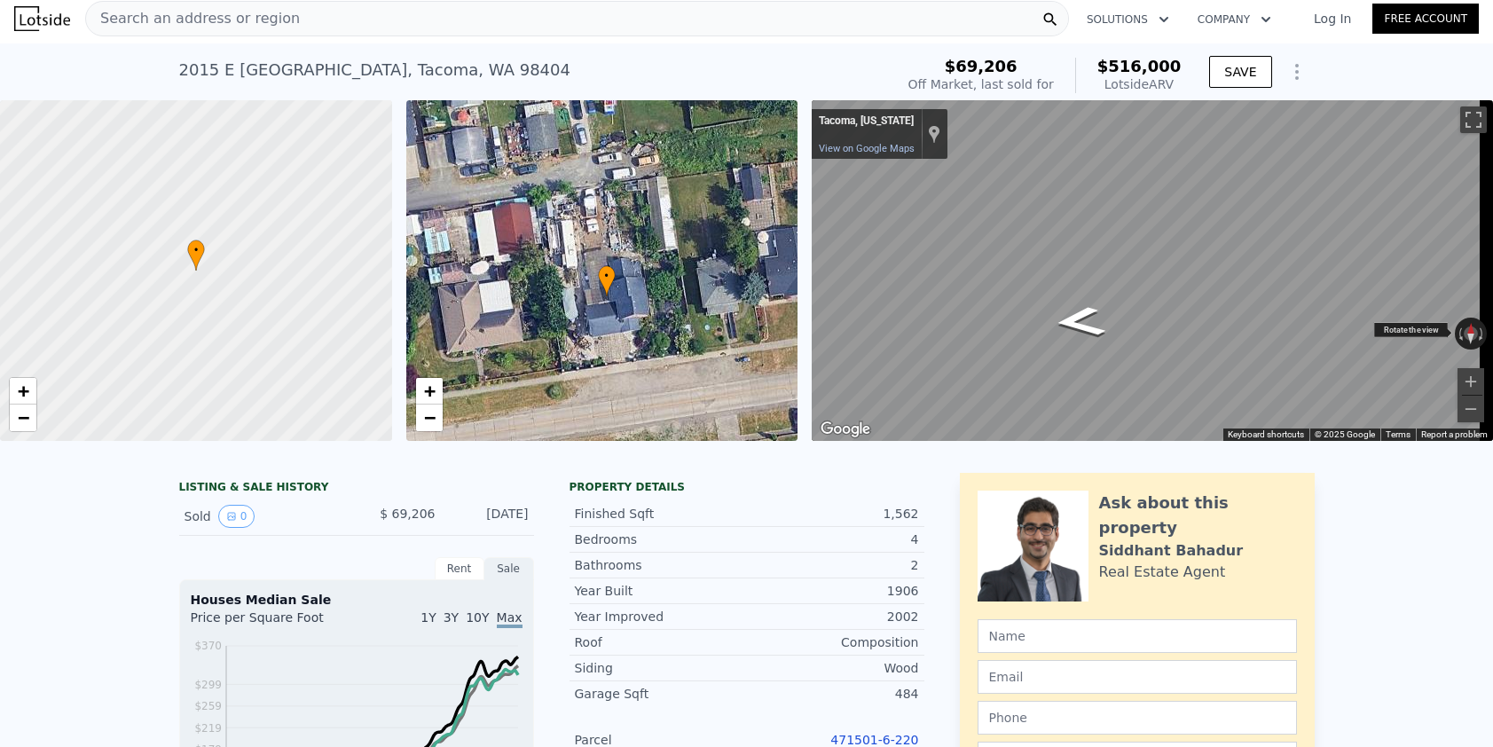  I want to click on div: Sale, so click(509, 569).